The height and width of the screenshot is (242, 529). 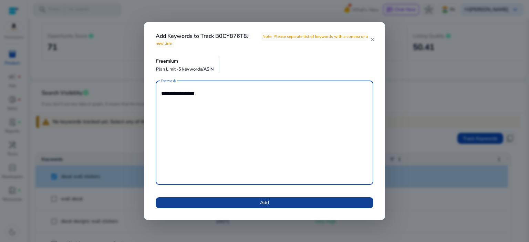 I want to click on mat-icon: close, so click(x=372, y=40).